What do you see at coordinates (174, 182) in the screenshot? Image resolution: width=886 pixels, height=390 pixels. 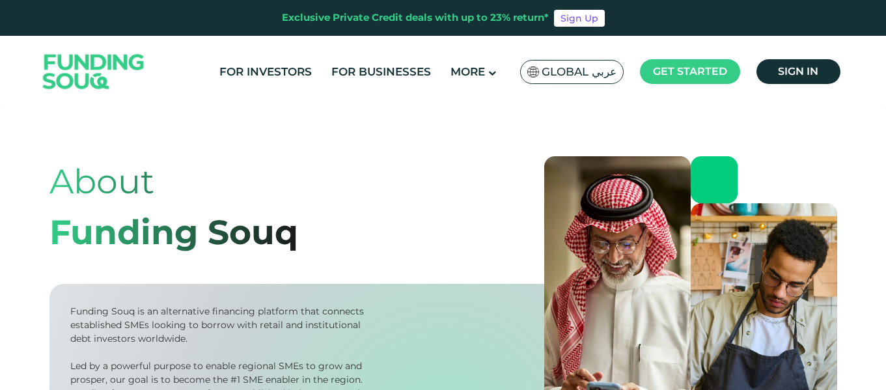 I see `div: About` at bounding box center [174, 182].